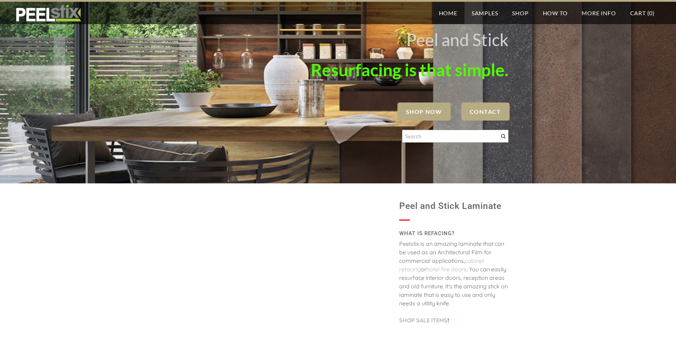  What do you see at coordinates (555, 13) in the screenshot?
I see `a: How To` at bounding box center [555, 13].